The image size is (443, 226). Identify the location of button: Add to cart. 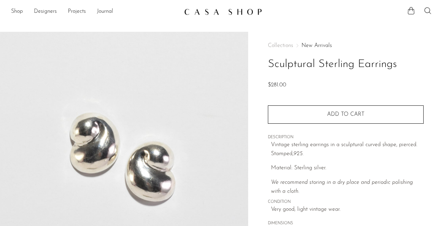
(346, 115).